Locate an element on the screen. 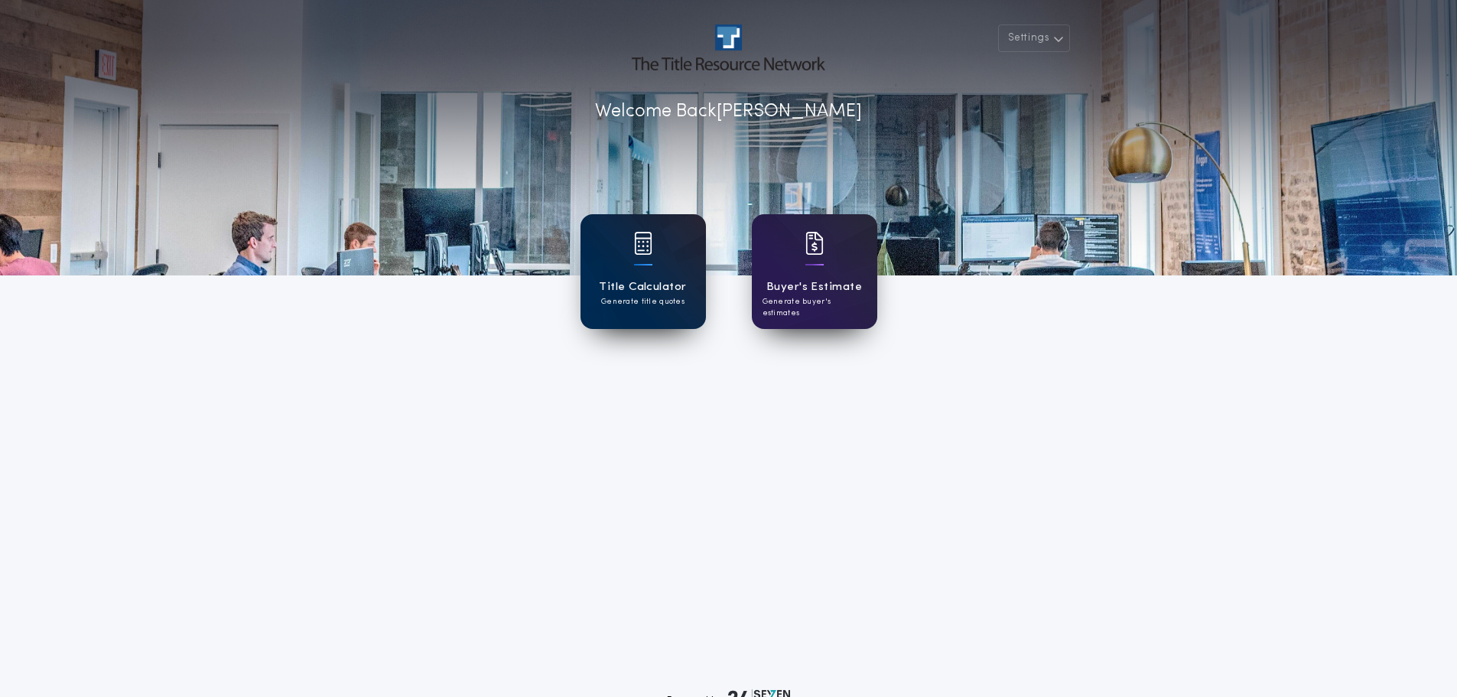 The width and height of the screenshot is (1457, 697). a: card iconTitle CalculatorGenerate title quotes is located at coordinates (643, 271).